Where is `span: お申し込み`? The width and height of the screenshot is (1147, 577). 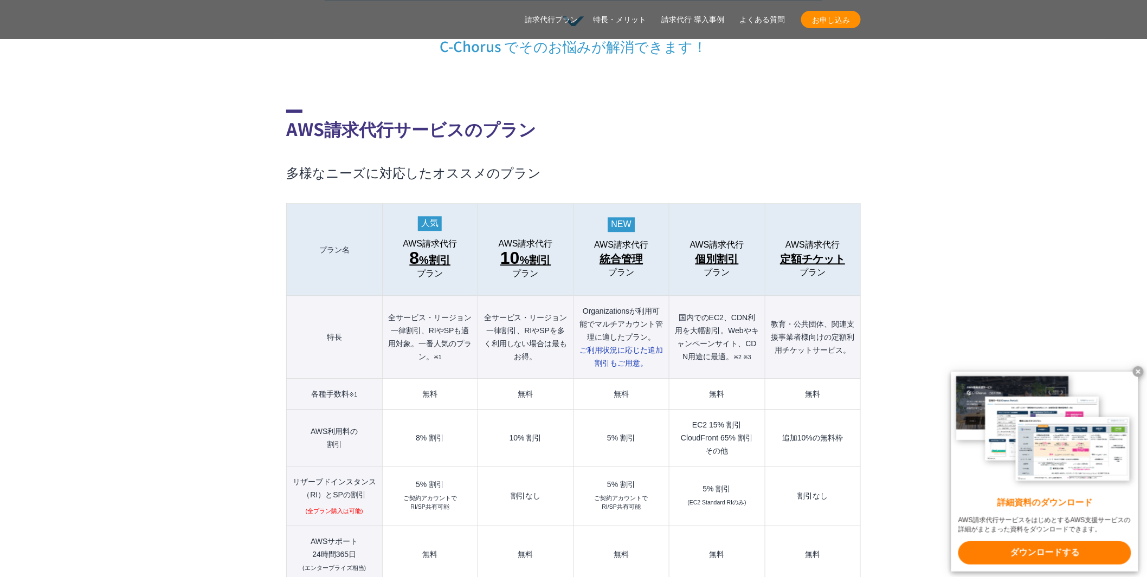
span: お申し込み is located at coordinates (831, 20).